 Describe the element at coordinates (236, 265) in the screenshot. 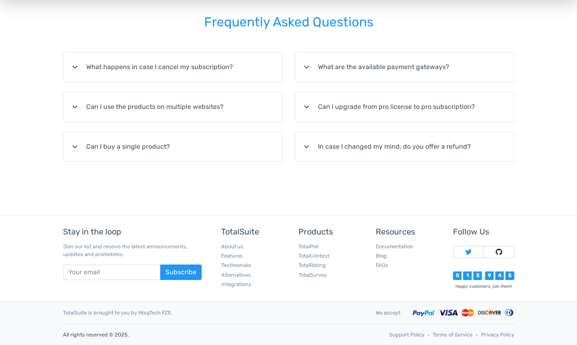

I see `a: Testimonials` at that location.